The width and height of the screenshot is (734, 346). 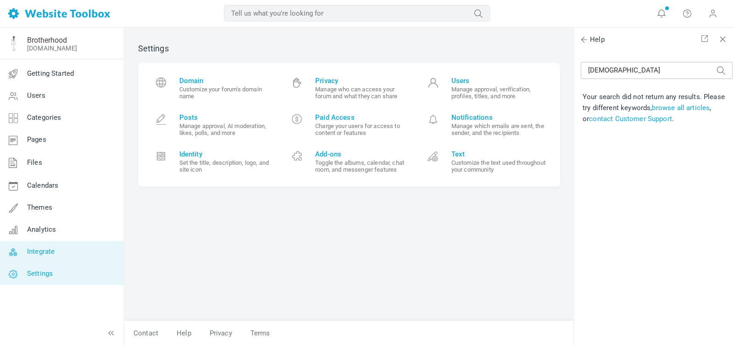 I want to click on span: Privacy, so click(x=363, y=81).